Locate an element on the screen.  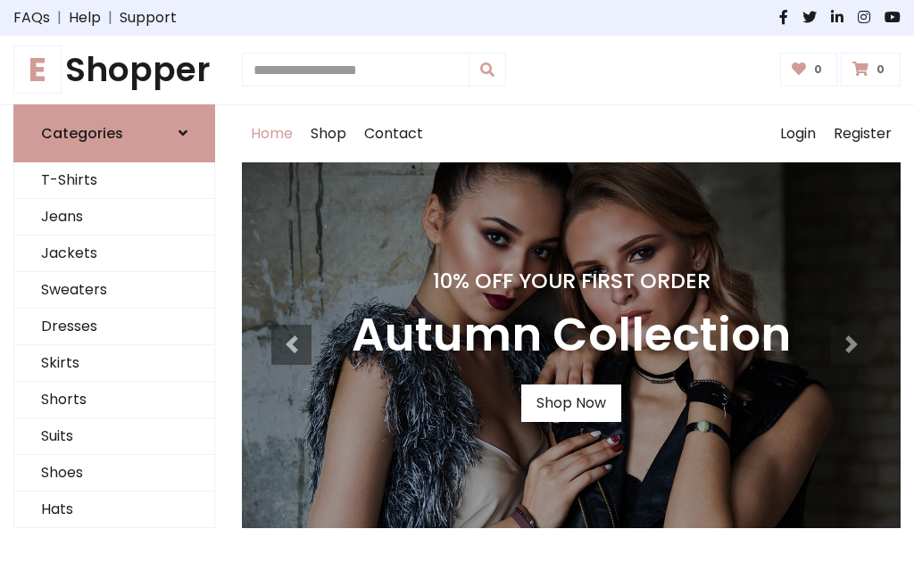
span: E is located at coordinates (37, 70).